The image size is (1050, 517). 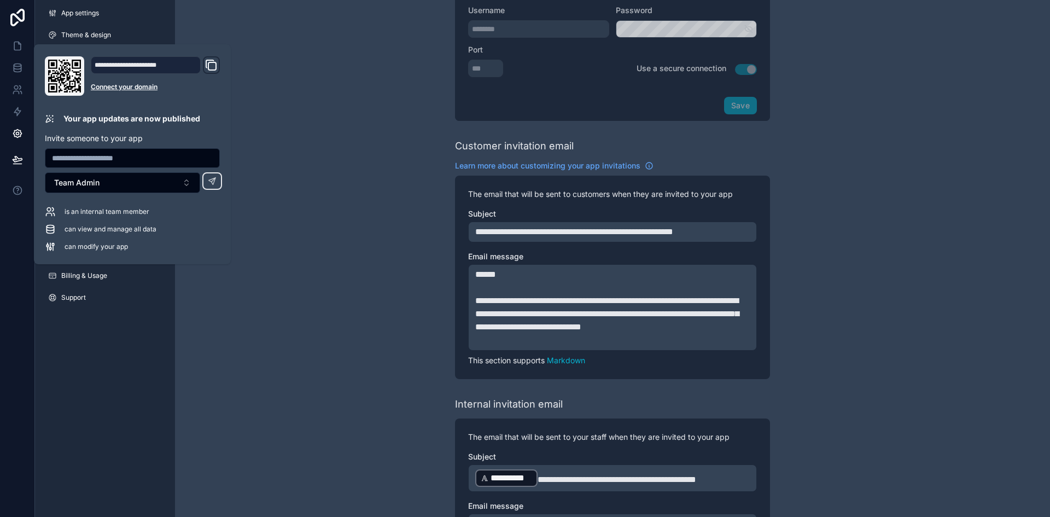 What do you see at coordinates (132, 138) in the screenshot?
I see `p: Invite someone to your app` at bounding box center [132, 138].